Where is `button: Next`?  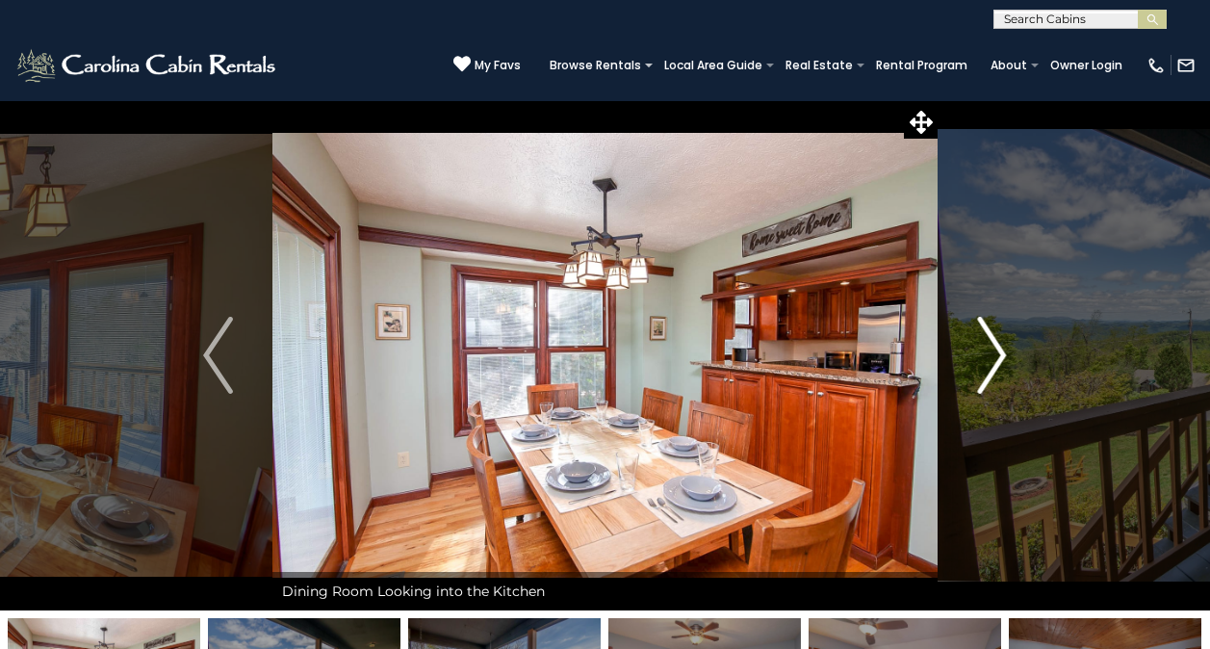 button: Next is located at coordinates (992, 355).